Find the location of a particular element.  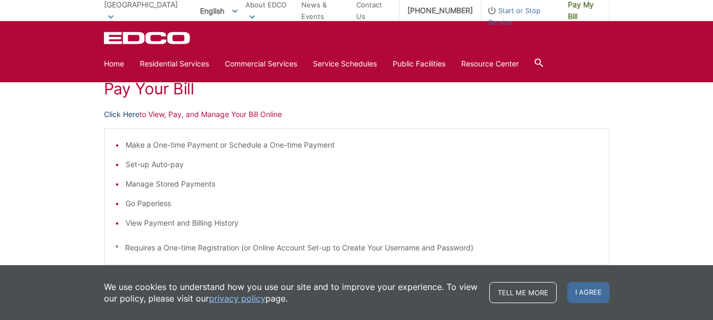

span: English is located at coordinates (218, 11).